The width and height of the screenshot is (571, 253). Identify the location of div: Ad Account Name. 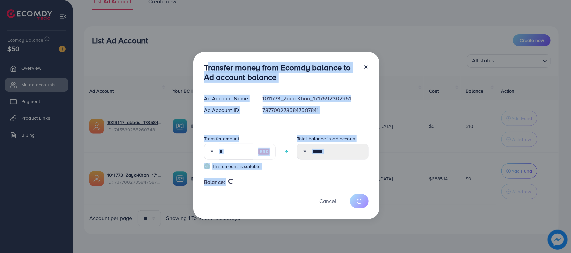
(228, 99).